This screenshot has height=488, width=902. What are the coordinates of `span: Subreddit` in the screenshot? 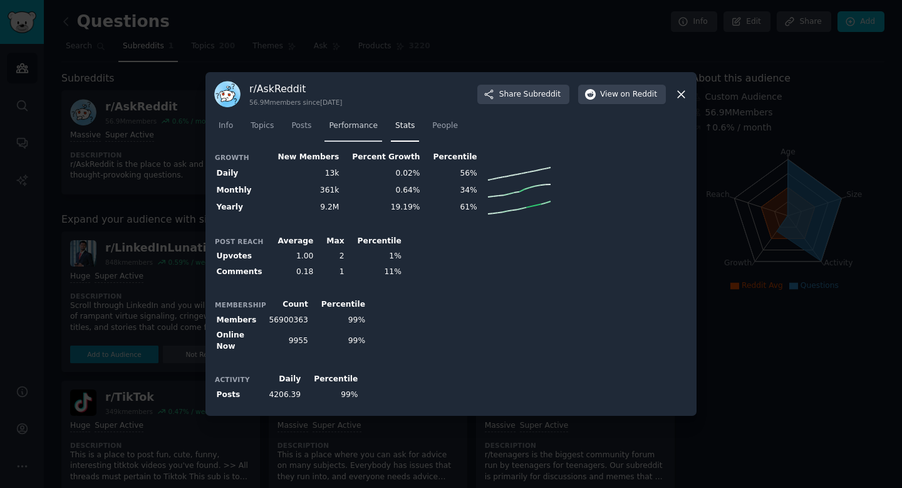 It's located at (542, 95).